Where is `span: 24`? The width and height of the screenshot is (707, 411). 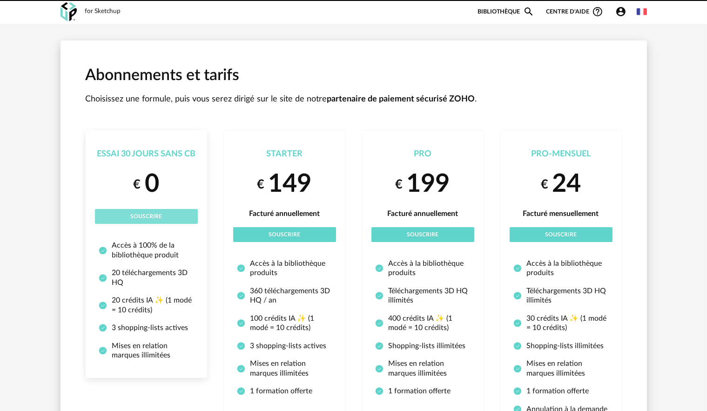 span: 24 is located at coordinates (566, 184).